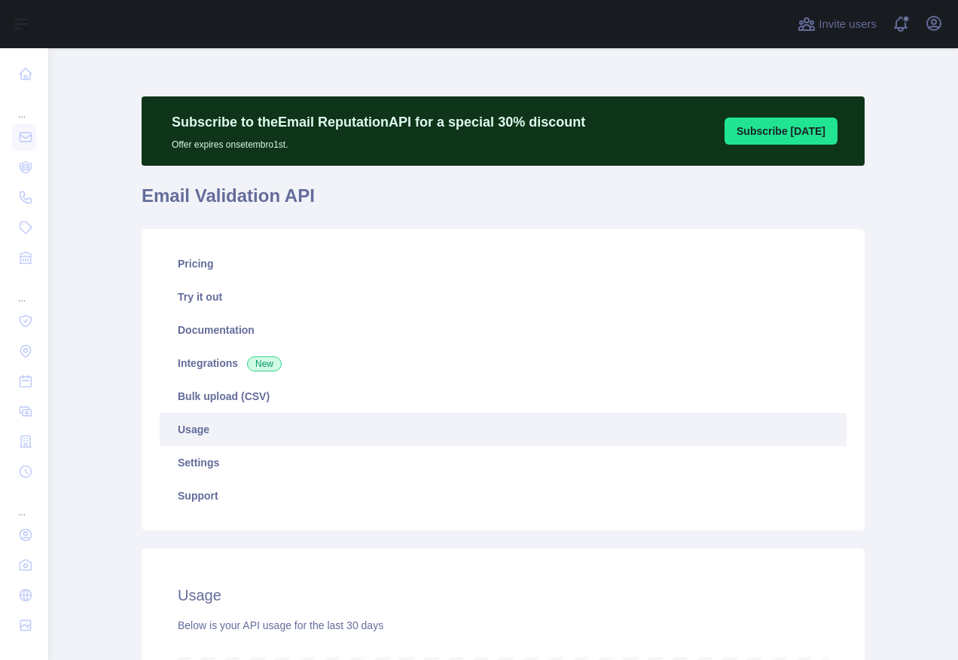 The width and height of the screenshot is (958, 660). I want to click on a: Usage, so click(503, 429).